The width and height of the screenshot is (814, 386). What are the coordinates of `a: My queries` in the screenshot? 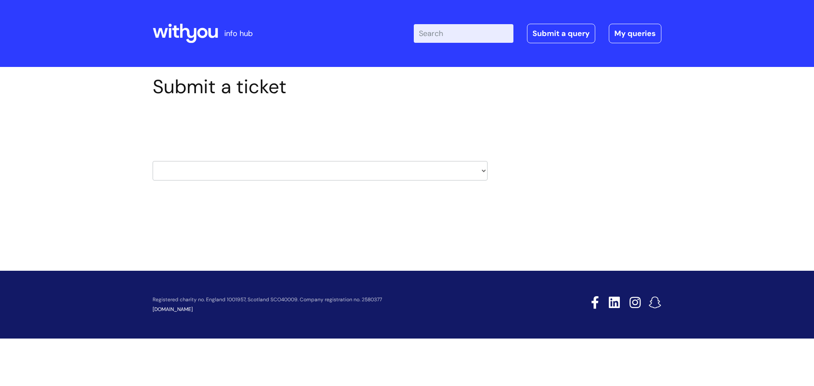 It's located at (635, 33).